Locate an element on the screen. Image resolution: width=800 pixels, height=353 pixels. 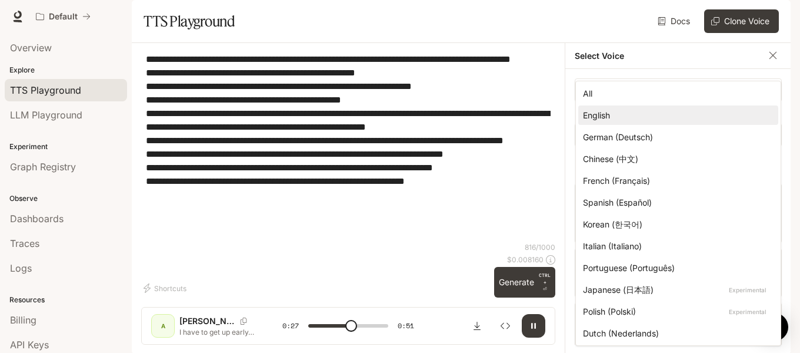
div: German (Deutsch) is located at coordinates (676, 137).